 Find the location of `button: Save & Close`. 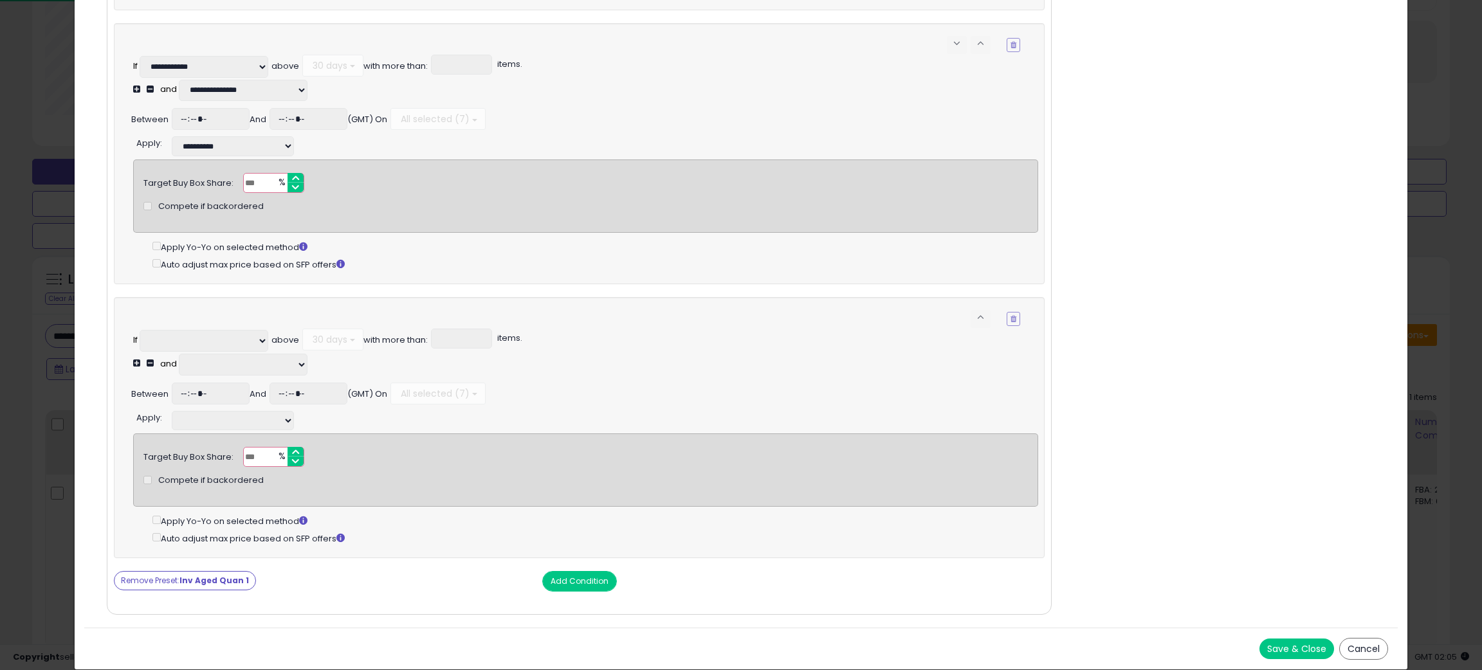

button: Save & Close is located at coordinates (1297, 649).